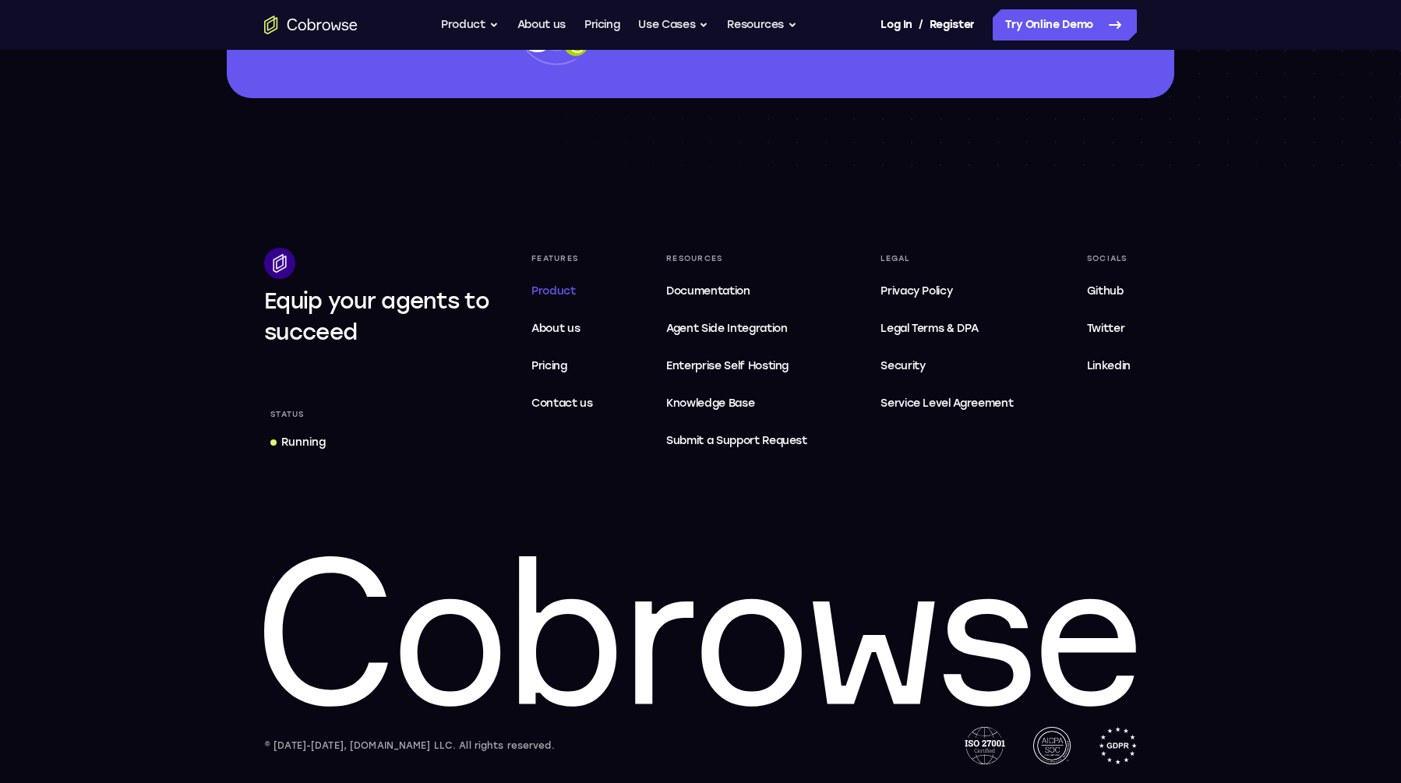  I want to click on a: Contact us, so click(562, 404).